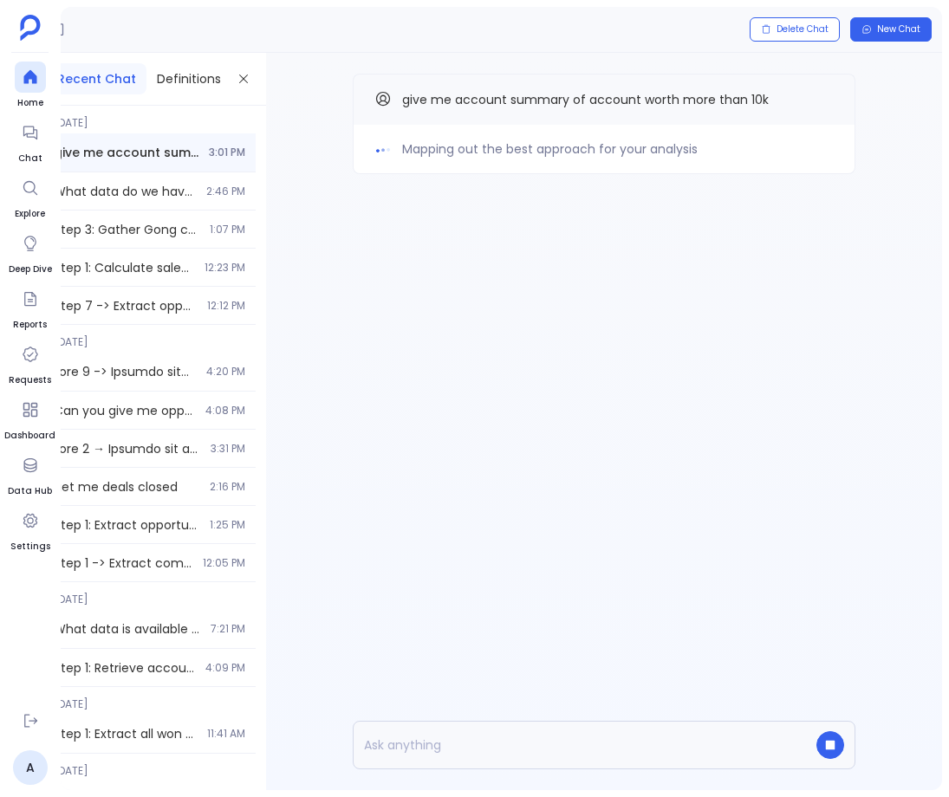  I want to click on span: What data do we have available for analyzing marketing and sales touches? Show me tables and defi..., so click(125, 192).